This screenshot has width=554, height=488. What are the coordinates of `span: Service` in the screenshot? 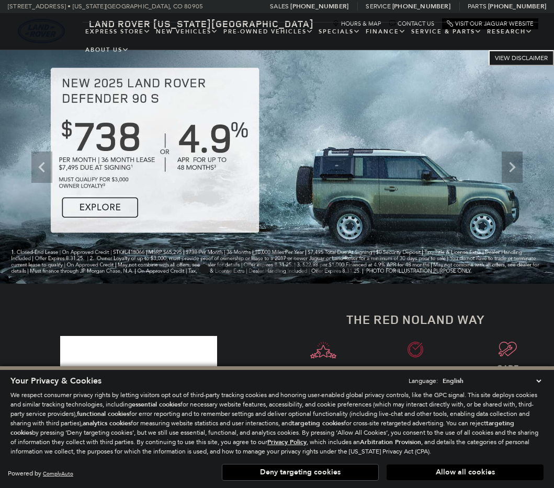 It's located at (378, 6).